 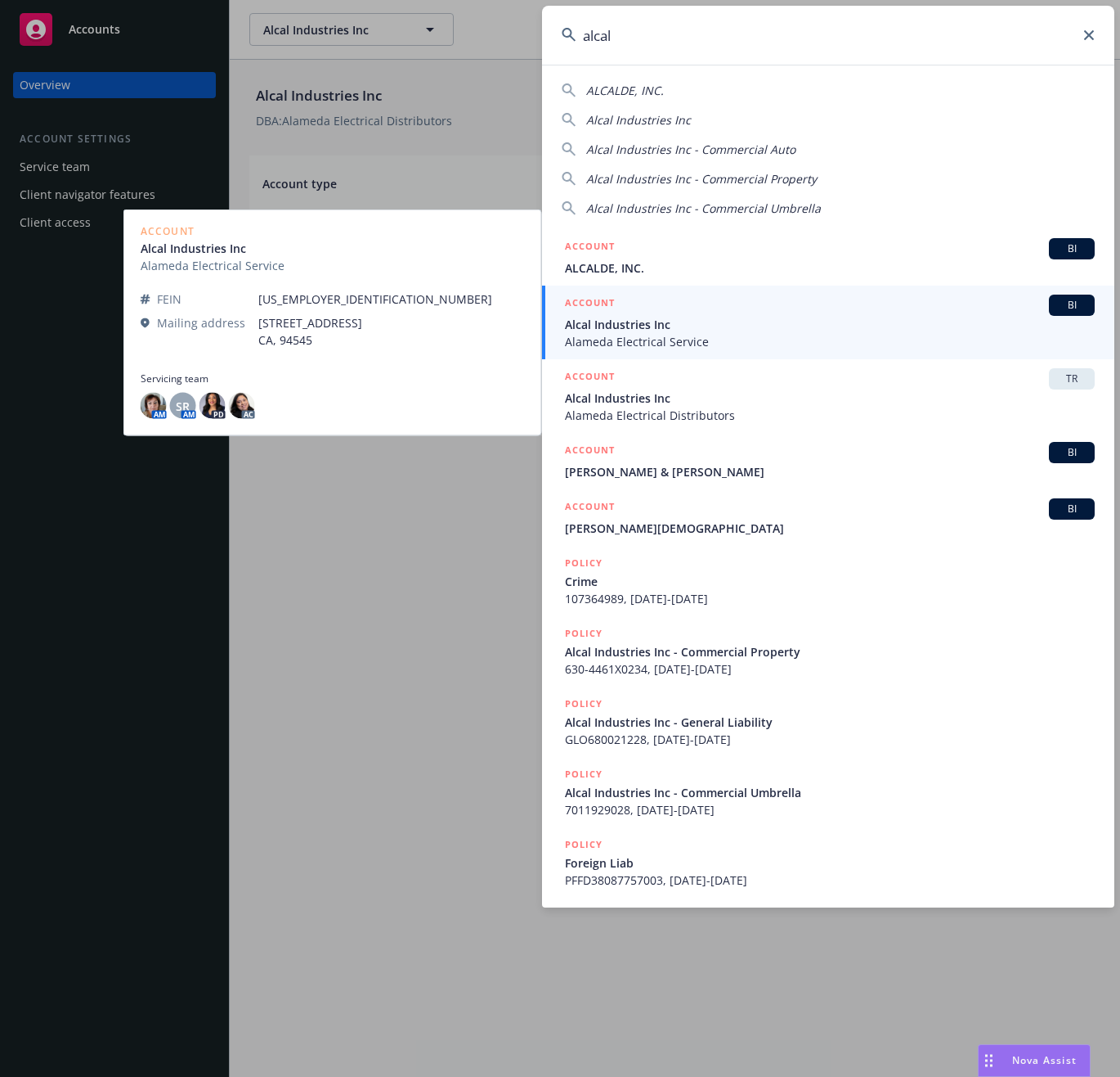 What do you see at coordinates (830, 581) in the screenshot?
I see `span: Crime` at bounding box center [830, 581].